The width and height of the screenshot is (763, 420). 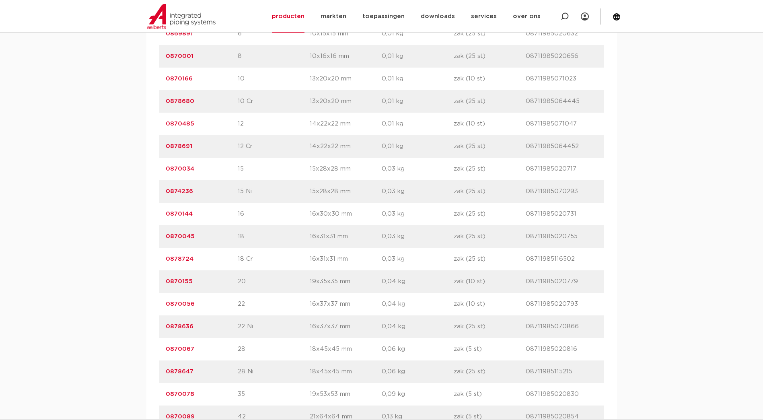 What do you see at coordinates (273, 79) in the screenshot?
I see `p: 10` at bounding box center [273, 79].